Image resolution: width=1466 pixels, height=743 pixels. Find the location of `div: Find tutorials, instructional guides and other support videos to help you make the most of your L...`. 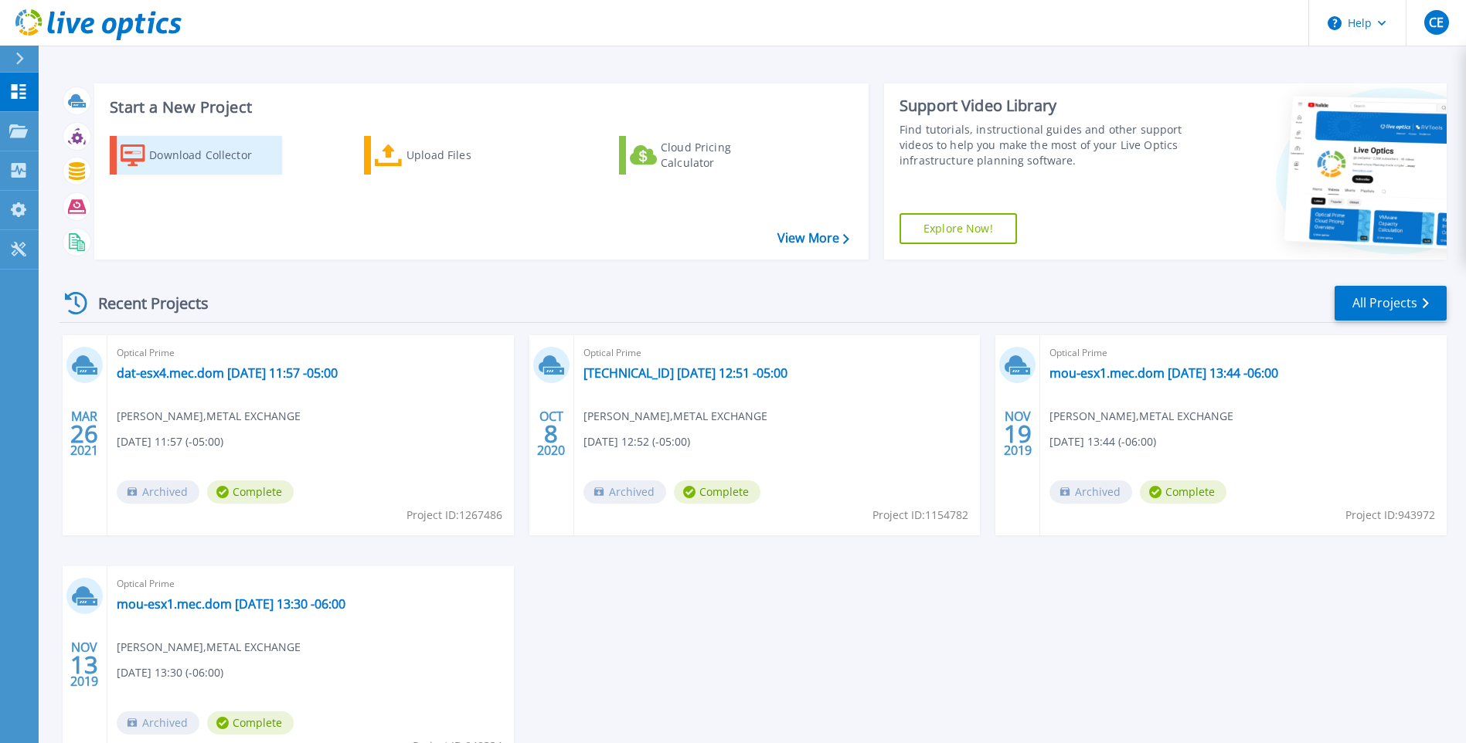

div: Find tutorials, instructional guides and other support videos to help you make the most of your L... is located at coordinates (1042, 145).